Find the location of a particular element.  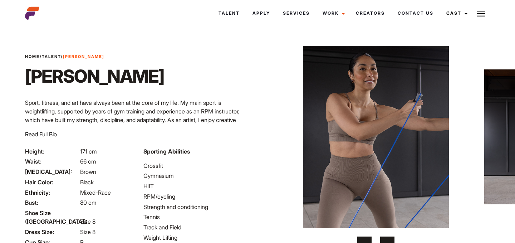

a: Creators is located at coordinates (370, 13).